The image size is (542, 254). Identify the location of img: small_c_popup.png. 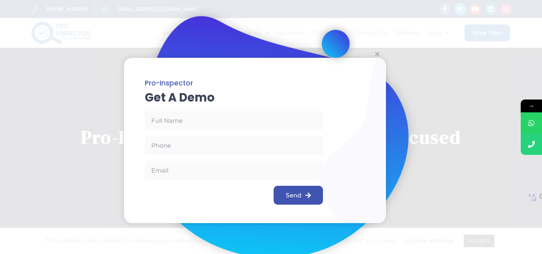
(336, 44).